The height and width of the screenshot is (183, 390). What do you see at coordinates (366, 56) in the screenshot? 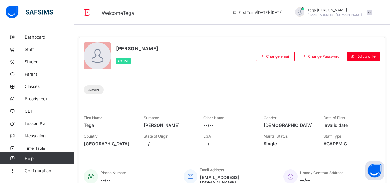
I see `span: Edit profile` at bounding box center [366, 56].